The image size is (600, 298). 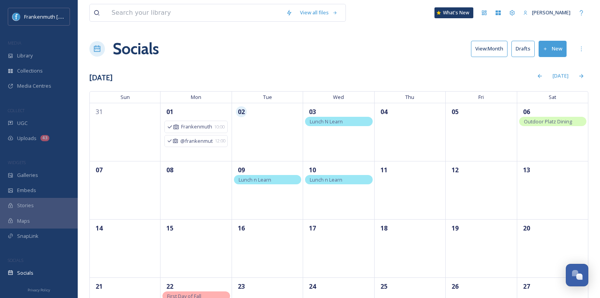 What do you see at coordinates (410, 97) in the screenshot?
I see `span: Thu` at bounding box center [410, 97].